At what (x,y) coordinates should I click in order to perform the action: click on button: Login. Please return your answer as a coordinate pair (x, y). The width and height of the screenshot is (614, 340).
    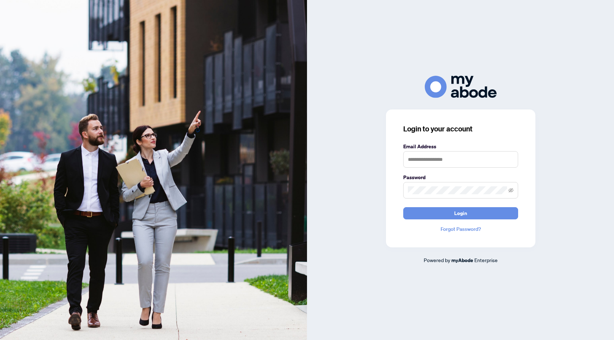
    Looking at the image, I should click on (460, 213).